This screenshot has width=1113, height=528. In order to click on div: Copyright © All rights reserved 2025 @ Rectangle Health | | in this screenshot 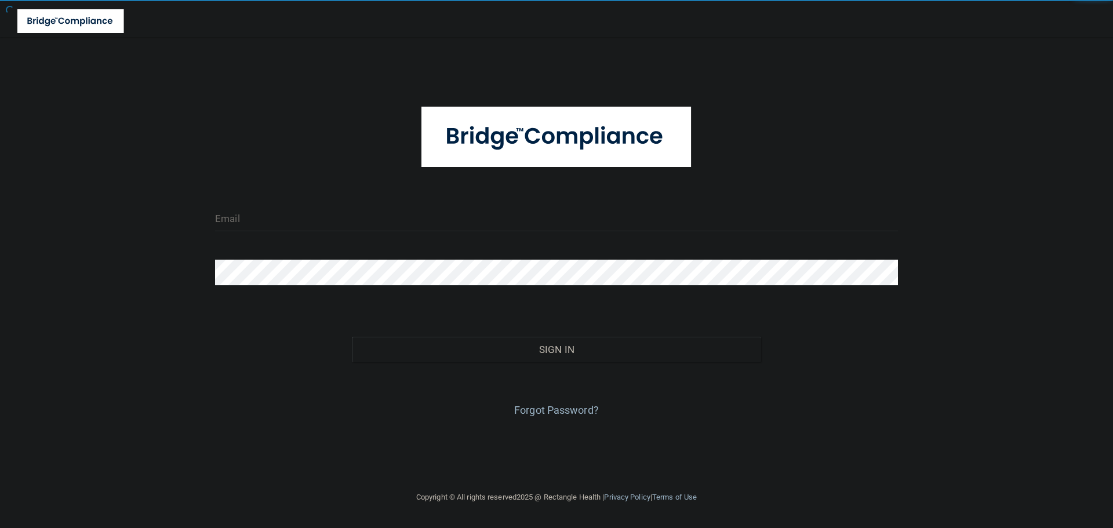, I will do `click(556, 497)`.